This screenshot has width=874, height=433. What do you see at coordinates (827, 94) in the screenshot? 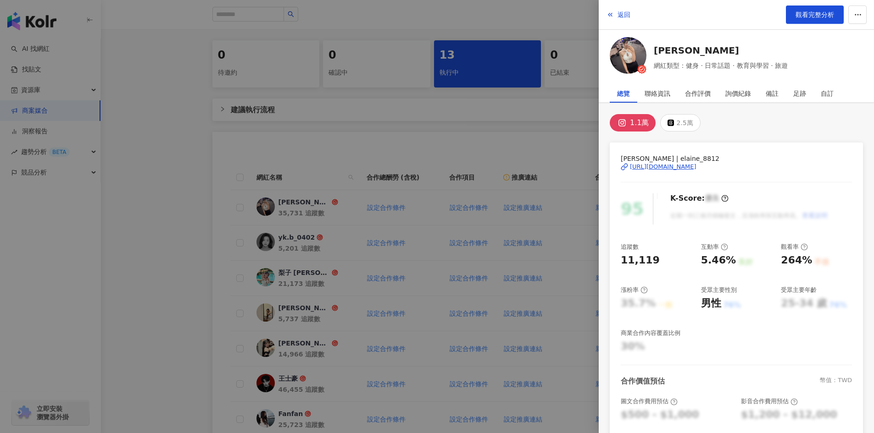
I see `div: 自訂` at bounding box center [827, 94].